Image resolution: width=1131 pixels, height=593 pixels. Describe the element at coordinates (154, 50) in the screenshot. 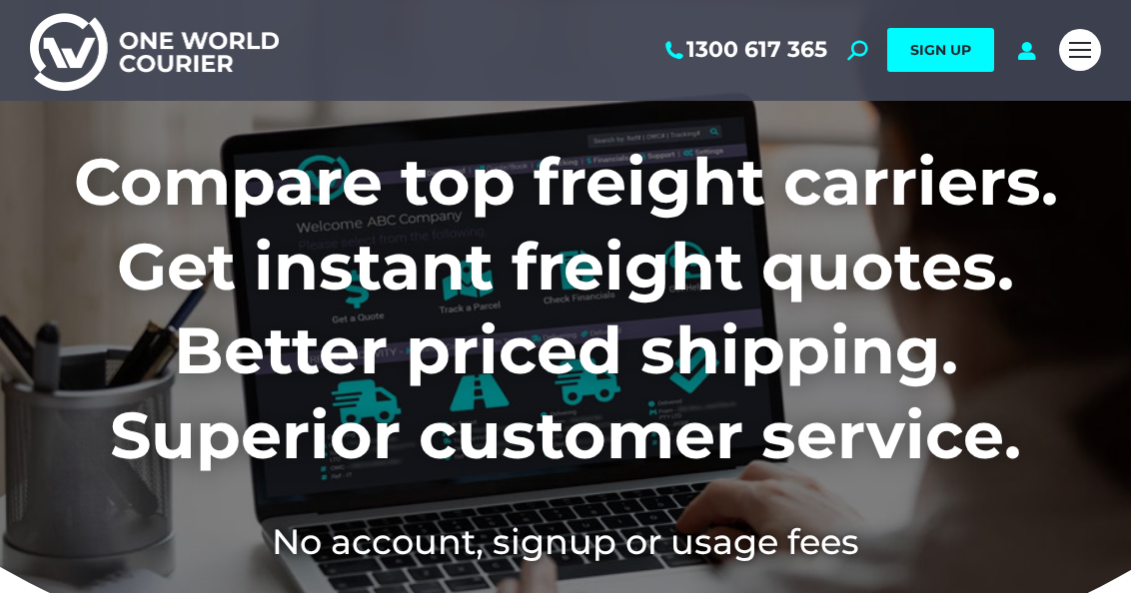

I see `img: One World Courier` at that location.